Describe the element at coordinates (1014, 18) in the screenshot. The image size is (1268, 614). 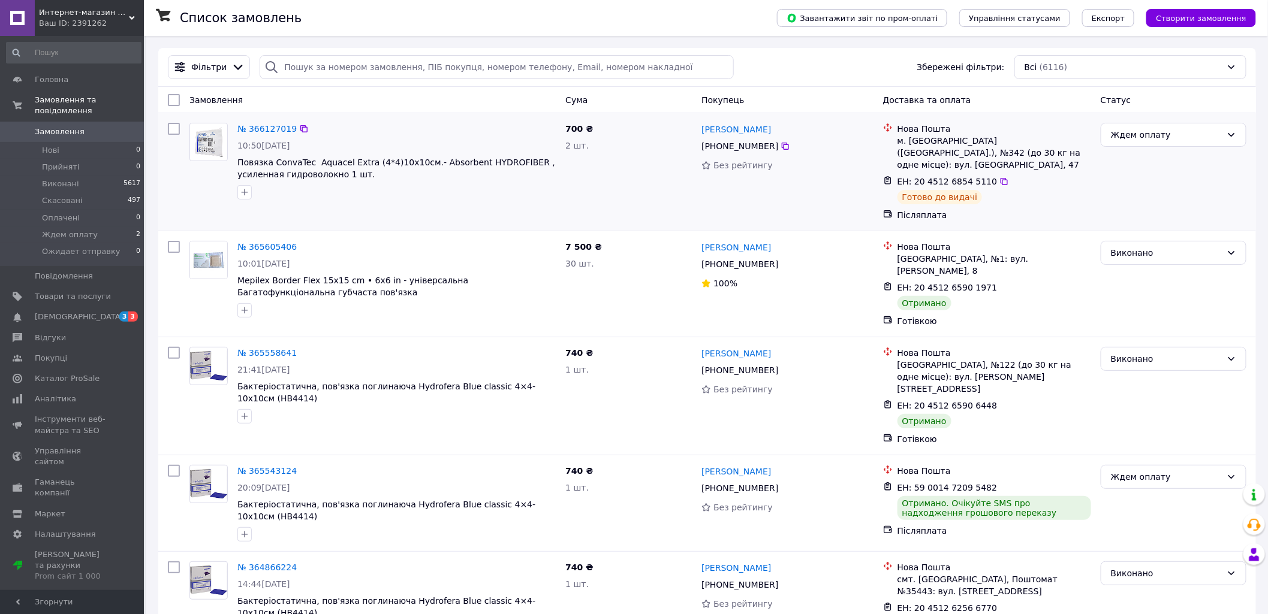
I see `span: Управління статусами` at that location.